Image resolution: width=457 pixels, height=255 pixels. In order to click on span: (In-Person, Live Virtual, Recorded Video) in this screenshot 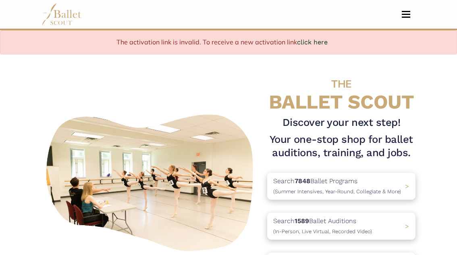, I will do `click(323, 231)`.